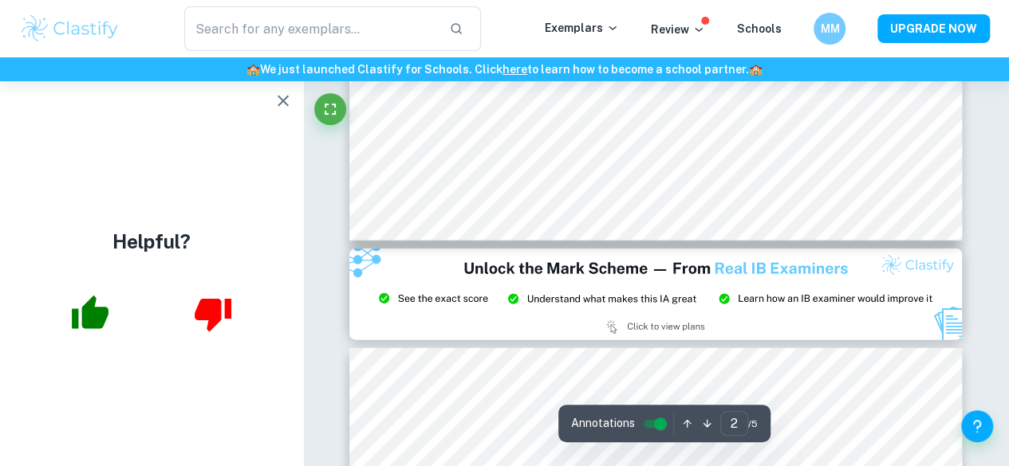 This screenshot has width=1009, height=466. Describe the element at coordinates (678, 30) in the screenshot. I see `p: Review` at that location.